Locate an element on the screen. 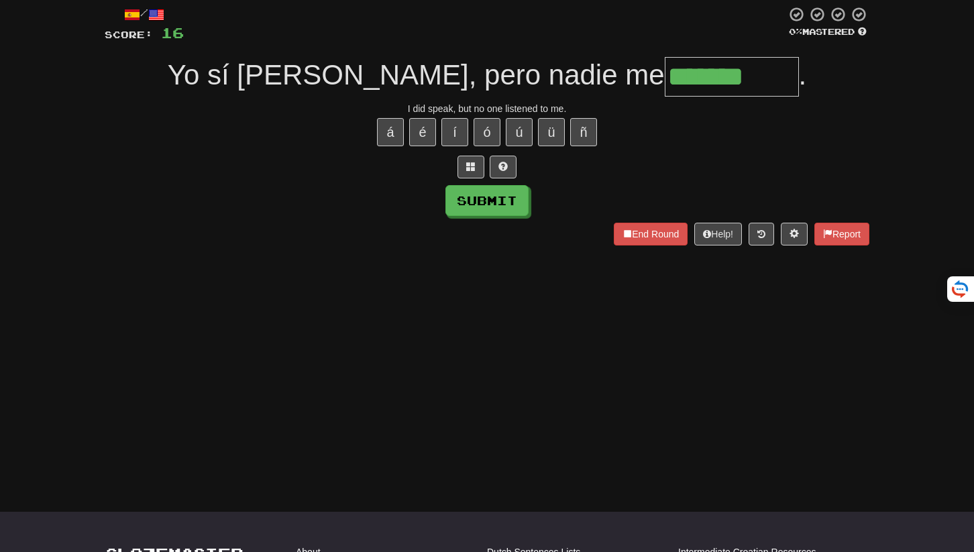  button: ü is located at coordinates (551, 132).